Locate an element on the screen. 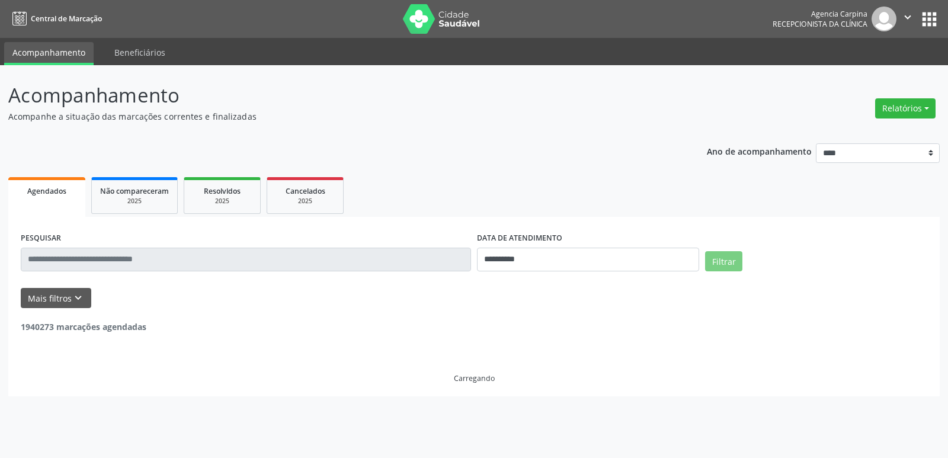 The image size is (948, 458). span: Não compareceram is located at coordinates (135, 191).